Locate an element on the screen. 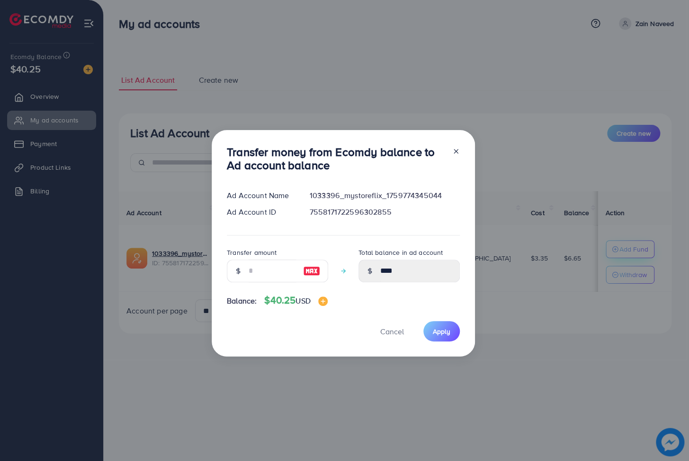  div: 7558171722596302855 is located at coordinates (384, 212).